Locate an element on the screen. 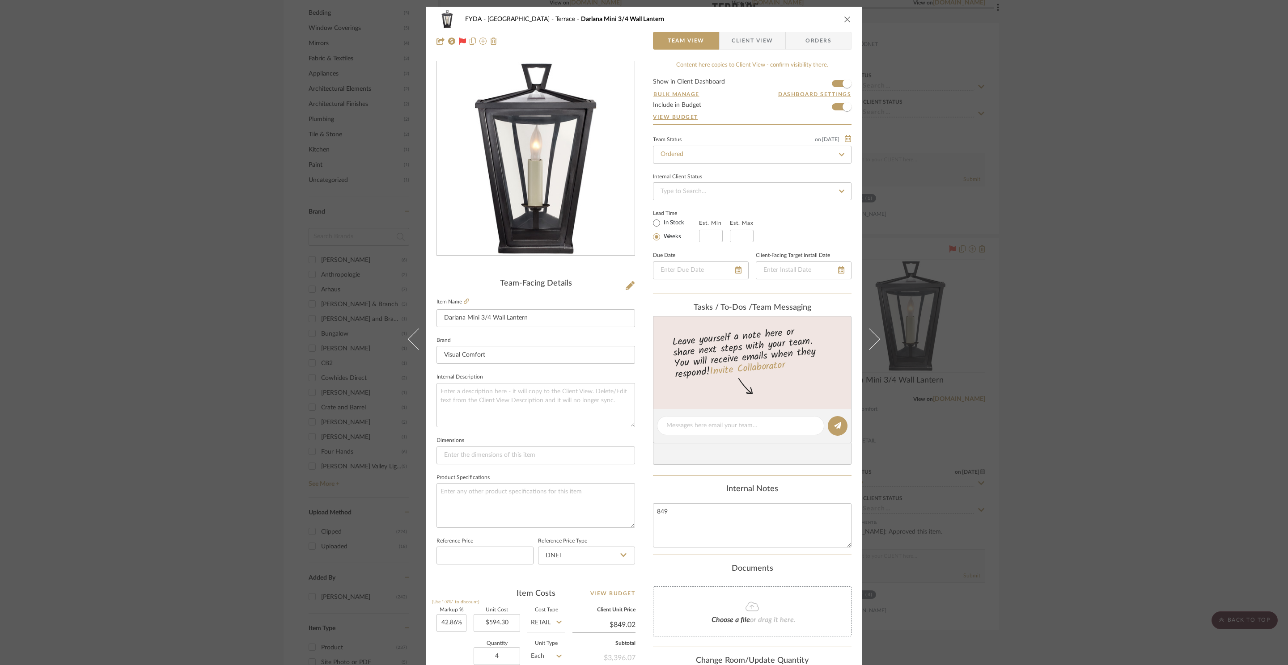 Image resolution: width=1288 pixels, height=665 pixels. label: Product Specifications is located at coordinates (463, 478).